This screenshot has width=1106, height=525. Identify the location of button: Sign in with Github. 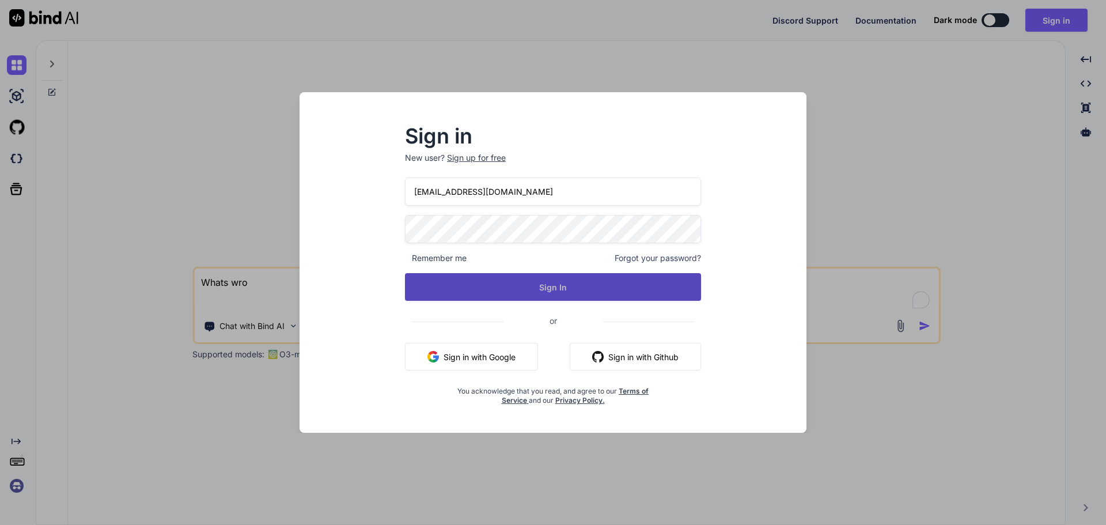
(635, 356).